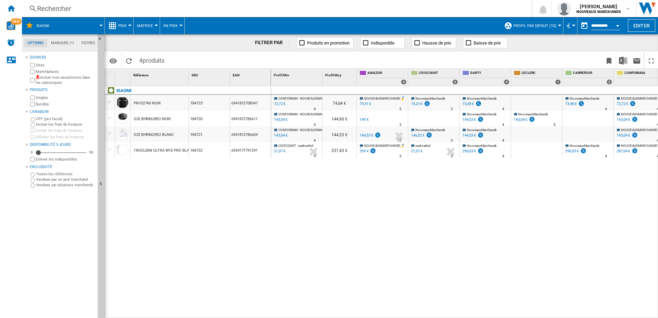 This screenshot has width=658, height=318. Describe the element at coordinates (490, 73) in the screenshot. I see `span: DARTY` at that location.